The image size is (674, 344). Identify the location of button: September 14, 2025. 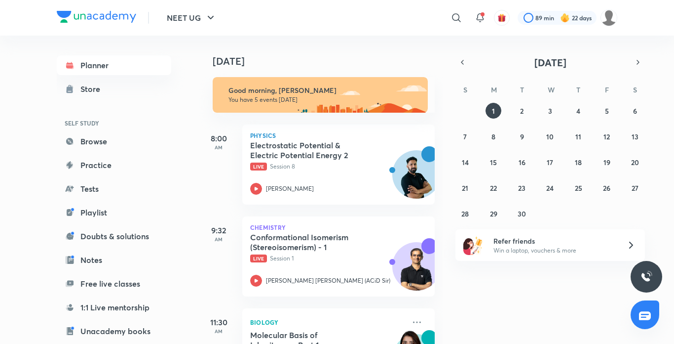
(465, 162).